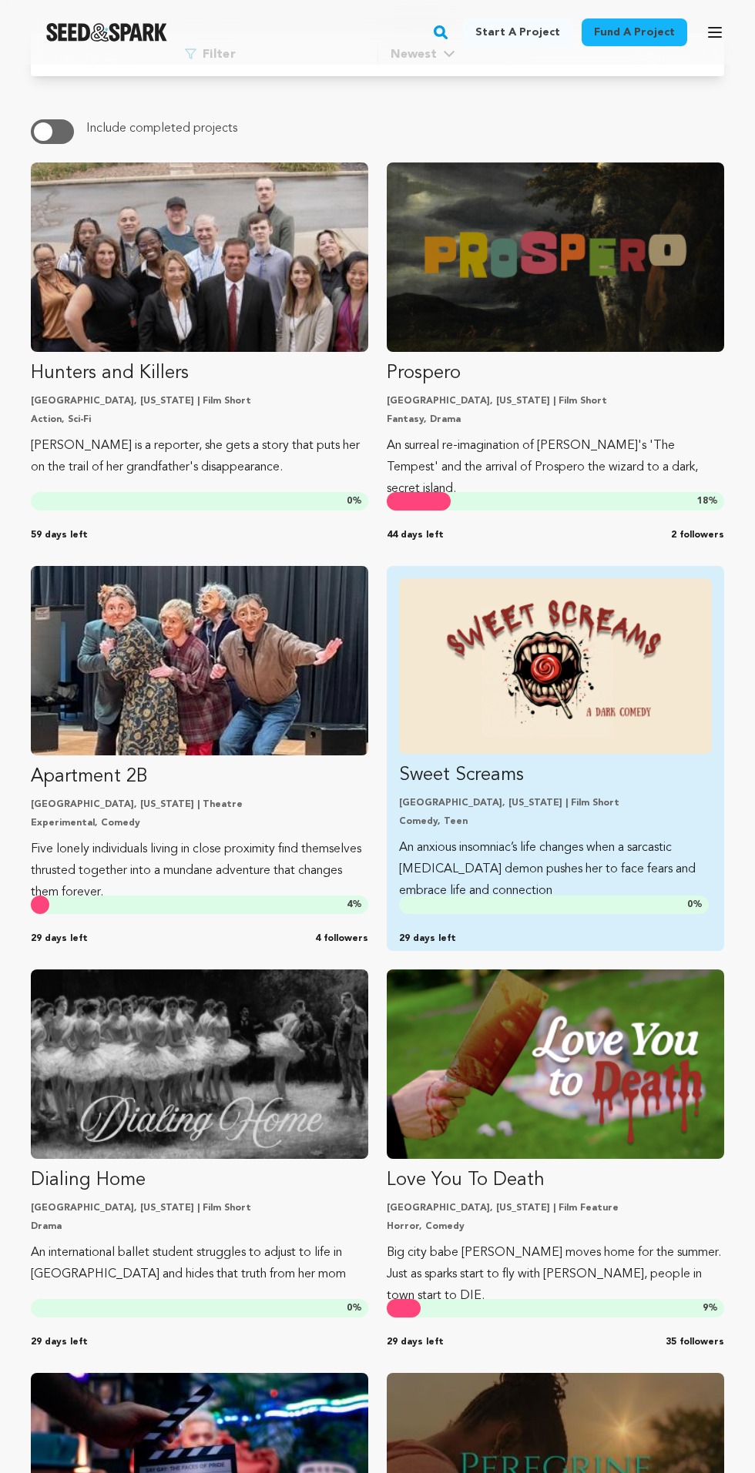 The height and width of the screenshot is (1473, 755). What do you see at coordinates (162, 129) in the screenshot?
I see `span: Include completed projects` at bounding box center [162, 129].